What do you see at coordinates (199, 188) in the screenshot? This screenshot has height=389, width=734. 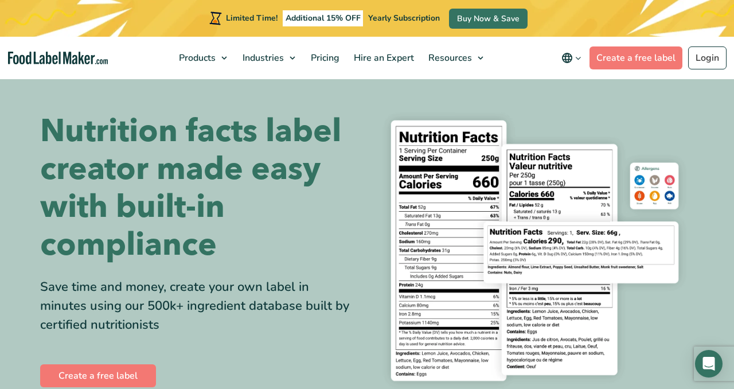 I see `h1: Nutrition facts label creator made easy with built-in compliance` at bounding box center [199, 188].